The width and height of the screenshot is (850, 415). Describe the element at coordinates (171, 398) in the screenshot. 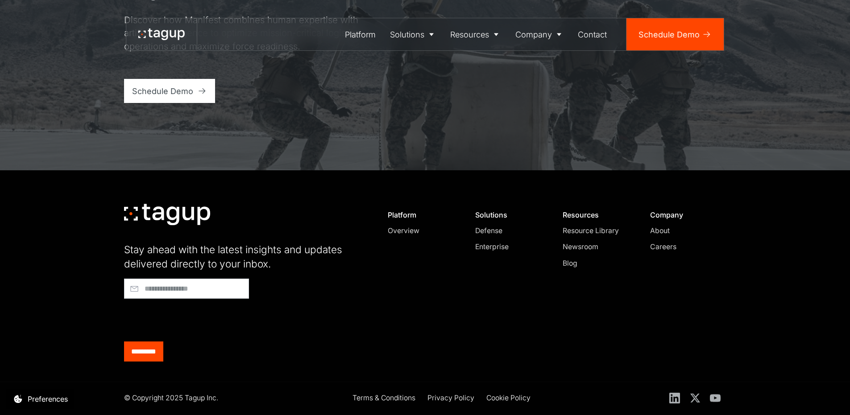

I see `div: © Copyright 2025 Tagup Inc.` at that location.